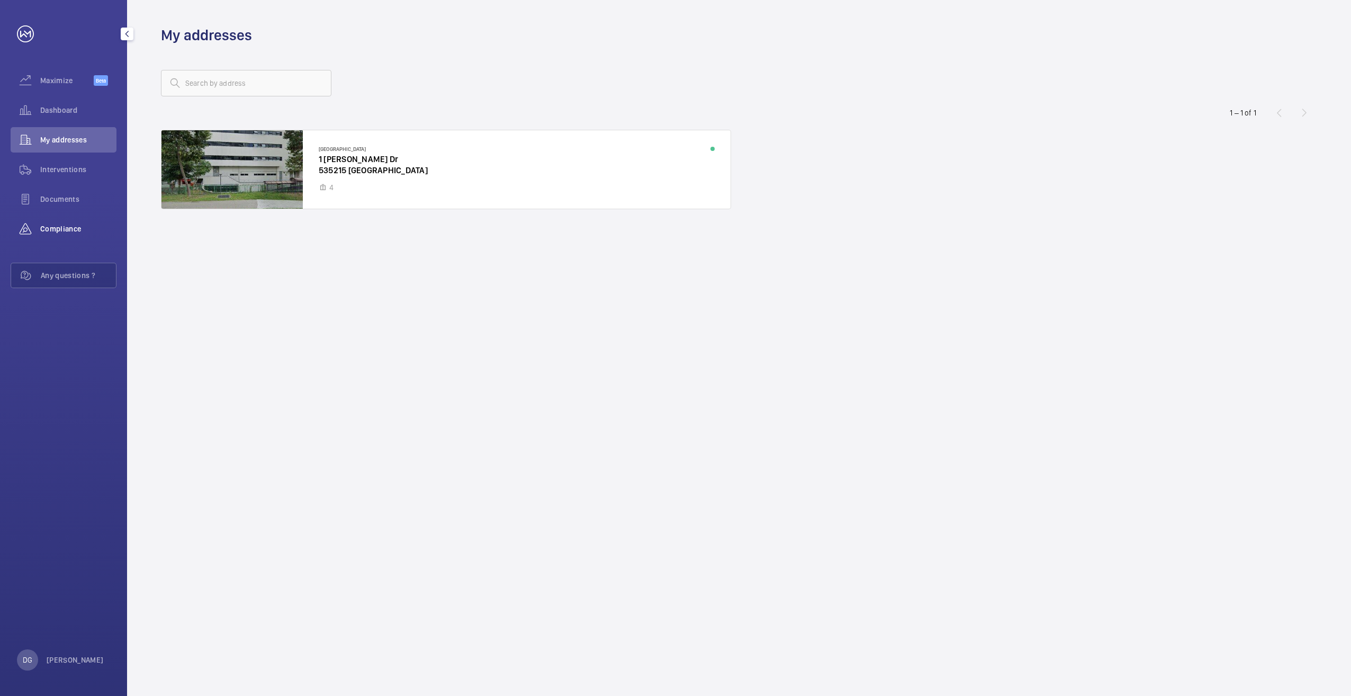 The width and height of the screenshot is (1351, 696). What do you see at coordinates (67, 80) in the screenshot?
I see `span: Maximize` at bounding box center [67, 80].